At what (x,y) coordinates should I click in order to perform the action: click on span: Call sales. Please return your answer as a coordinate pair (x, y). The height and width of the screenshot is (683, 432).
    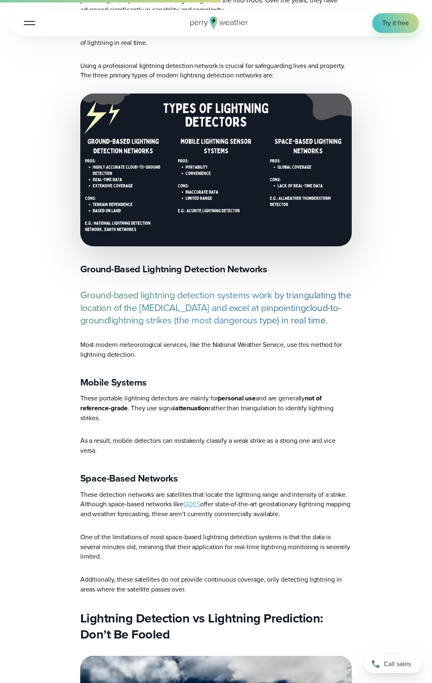
    Looking at the image, I should click on (397, 664).